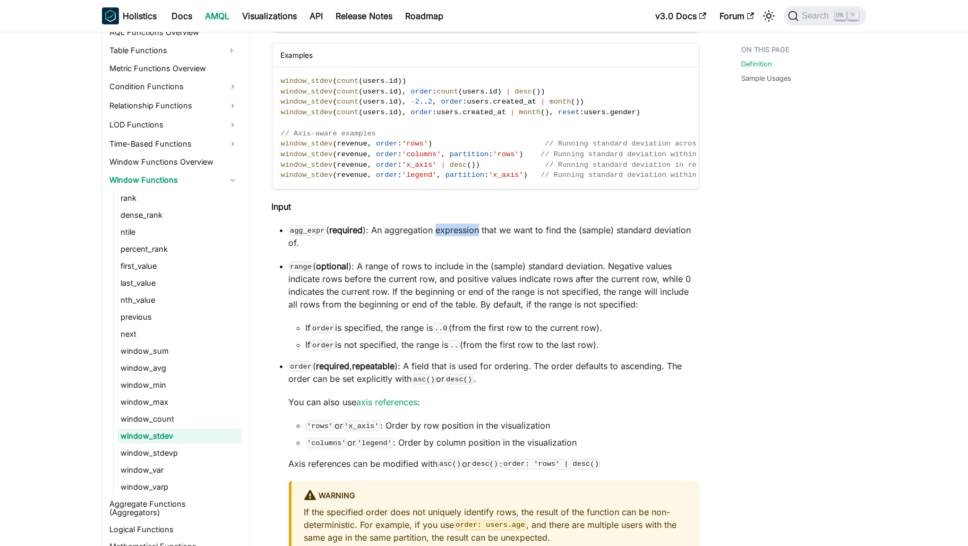 This screenshot has width=968, height=546. Describe the element at coordinates (362, 426) in the screenshot. I see `code: 'x_axis'` at that location.